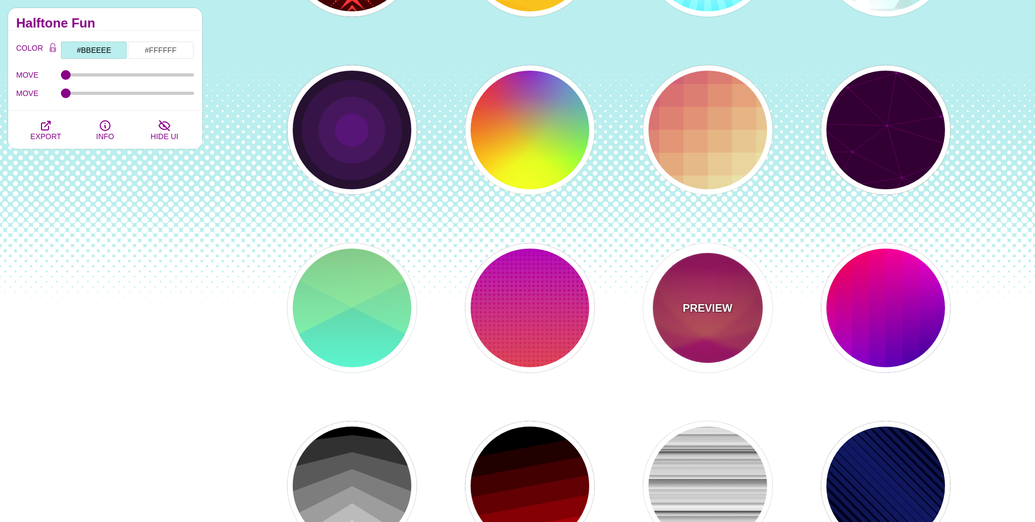 Image resolution: width=1035 pixels, height=522 pixels. Describe the element at coordinates (885, 130) in the screenshot. I see `button: web of connecting hubs pattern` at that location.